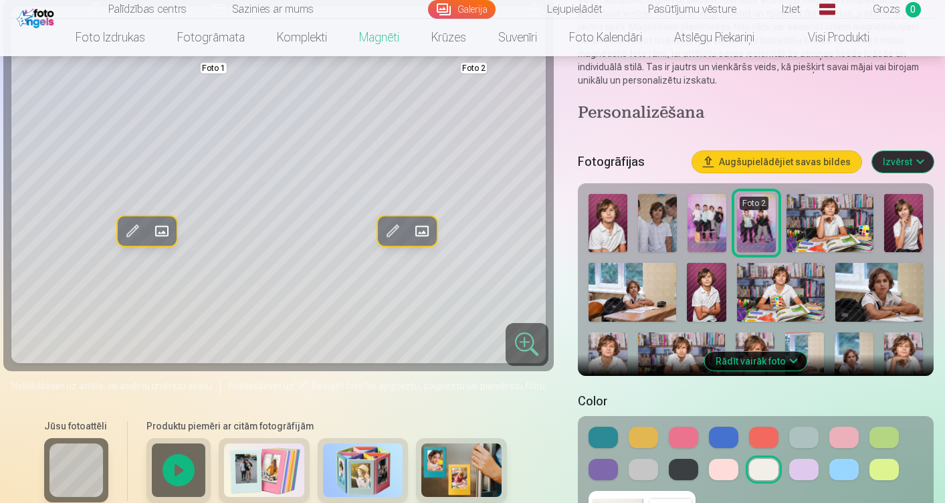  What do you see at coordinates (605, 37) in the screenshot?
I see `a: Foto kalendāri` at bounding box center [605, 37].